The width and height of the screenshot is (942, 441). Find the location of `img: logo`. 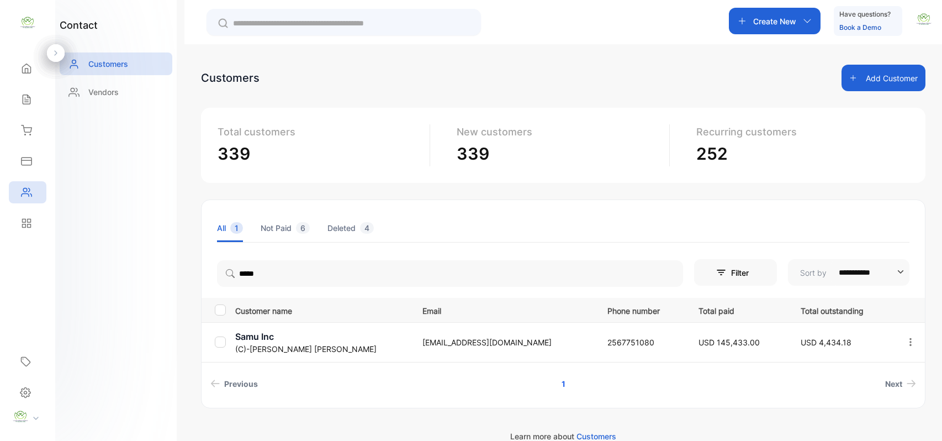

img: logo is located at coordinates (28, 23).